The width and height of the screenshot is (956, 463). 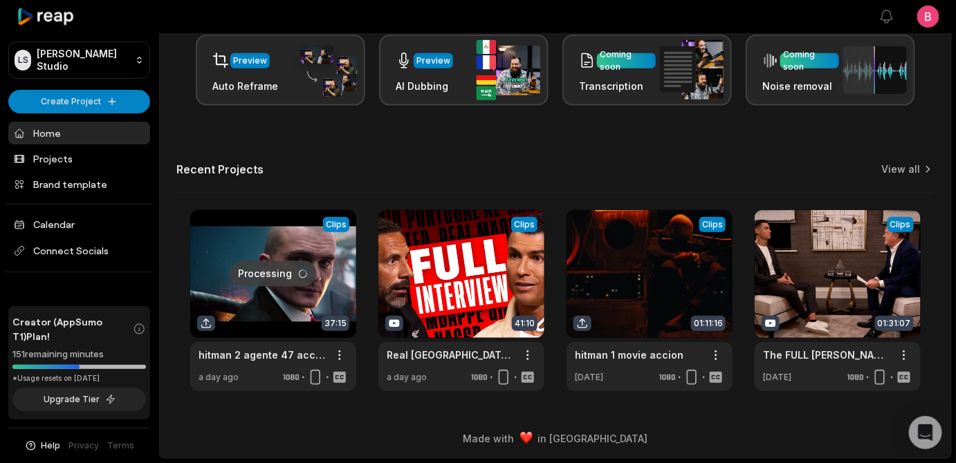 I want to click on div: Open Intercom Messenger, so click(x=925, y=433).